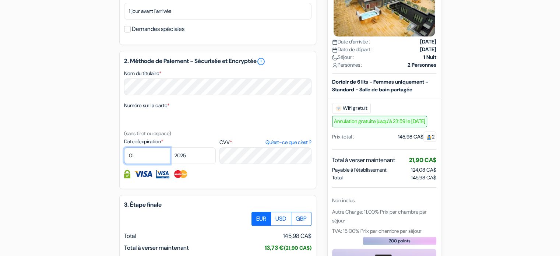  I want to click on a: Qu'est-ce que c'est ?, so click(288, 142).